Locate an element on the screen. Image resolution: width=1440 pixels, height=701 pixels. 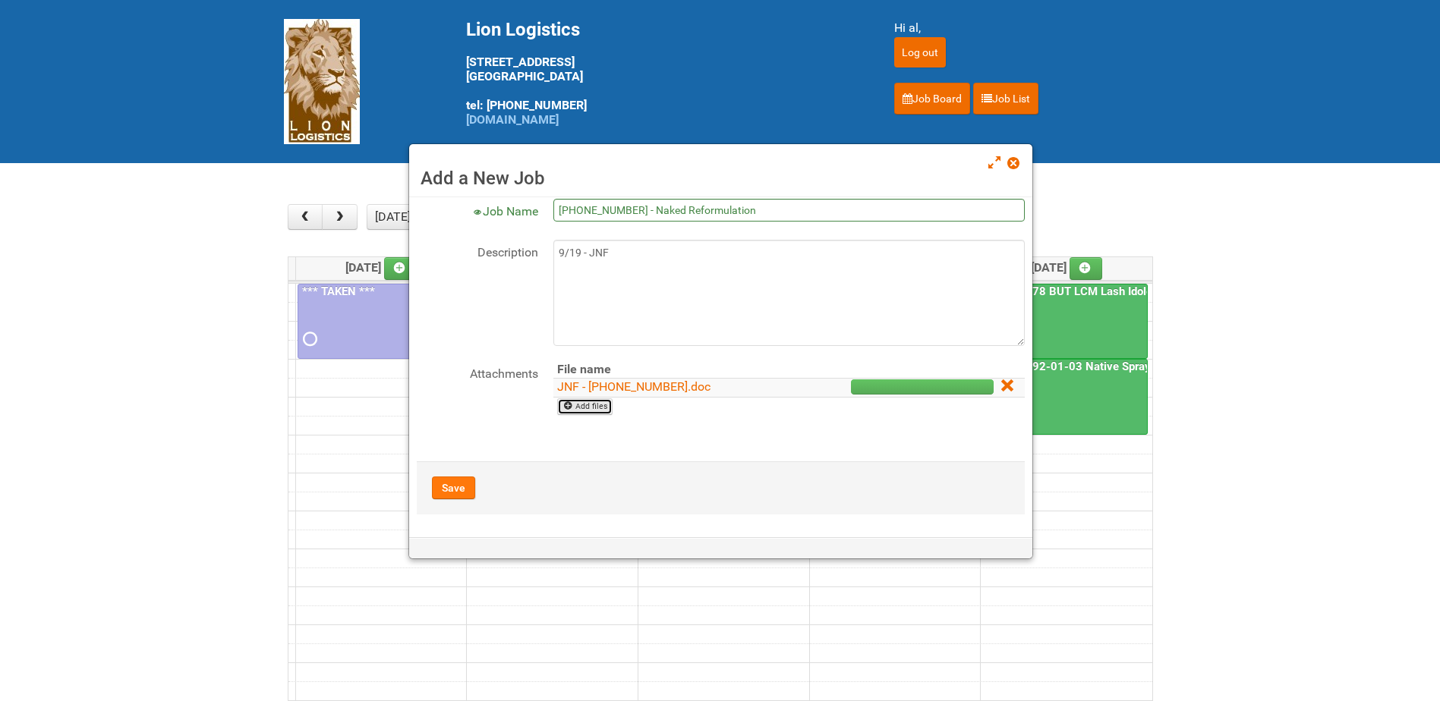
label: Description is located at coordinates (477, 250).